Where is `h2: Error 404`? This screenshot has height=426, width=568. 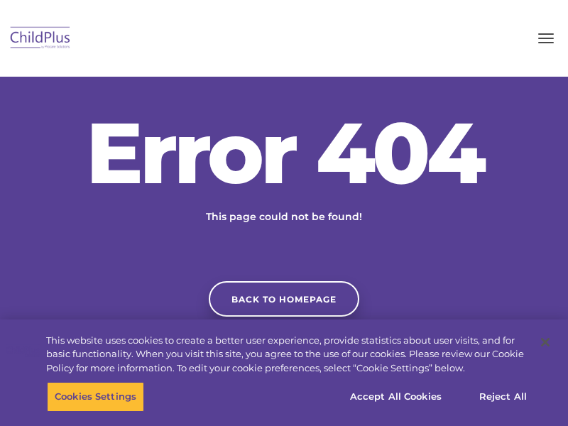 h2: Error 404 is located at coordinates (284, 153).